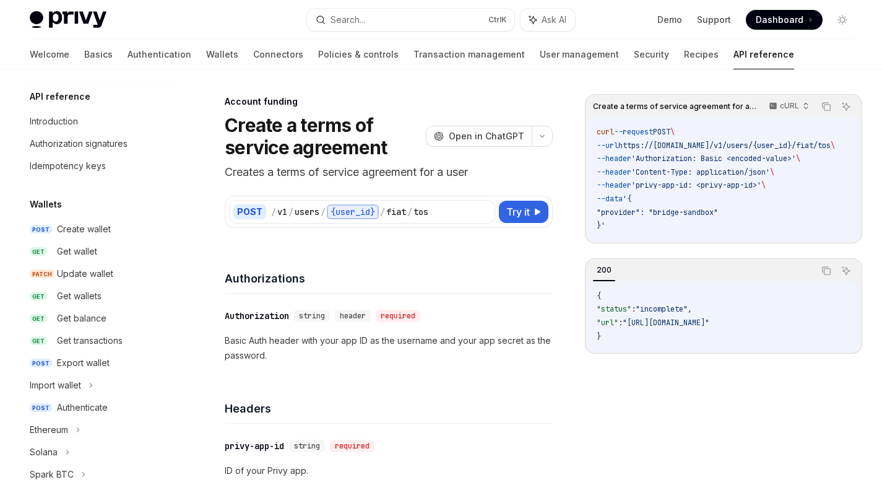 Image resolution: width=882 pixels, height=490 pixels. What do you see at coordinates (421, 212) in the screenshot?
I see `div: tos` at bounding box center [421, 212].